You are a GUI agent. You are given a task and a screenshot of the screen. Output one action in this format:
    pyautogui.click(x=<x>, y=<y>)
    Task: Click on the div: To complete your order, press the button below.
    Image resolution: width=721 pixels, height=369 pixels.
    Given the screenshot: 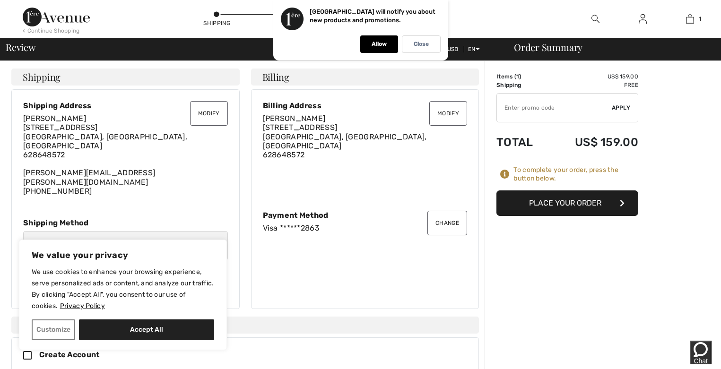 What is the action you would take?
    pyautogui.click(x=576, y=174)
    